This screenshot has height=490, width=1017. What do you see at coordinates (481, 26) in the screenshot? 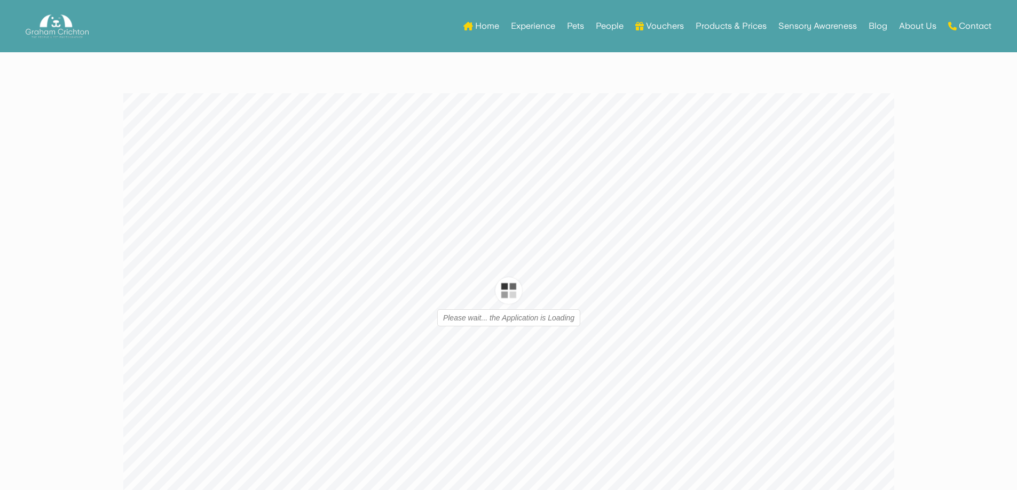
I see `a: Home` at bounding box center [481, 26].